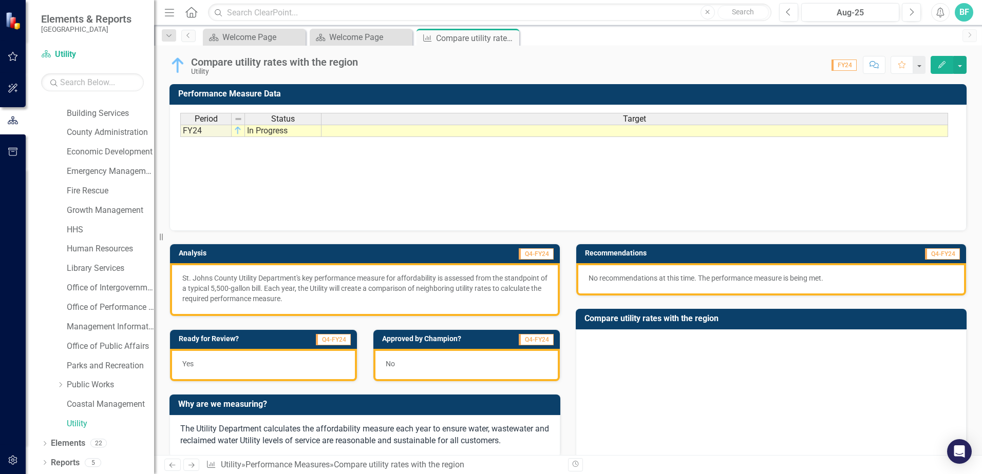 The image size is (982, 474). What do you see at coordinates (233, 339) in the screenshot?
I see `h3: Ready for Review?` at bounding box center [233, 339].